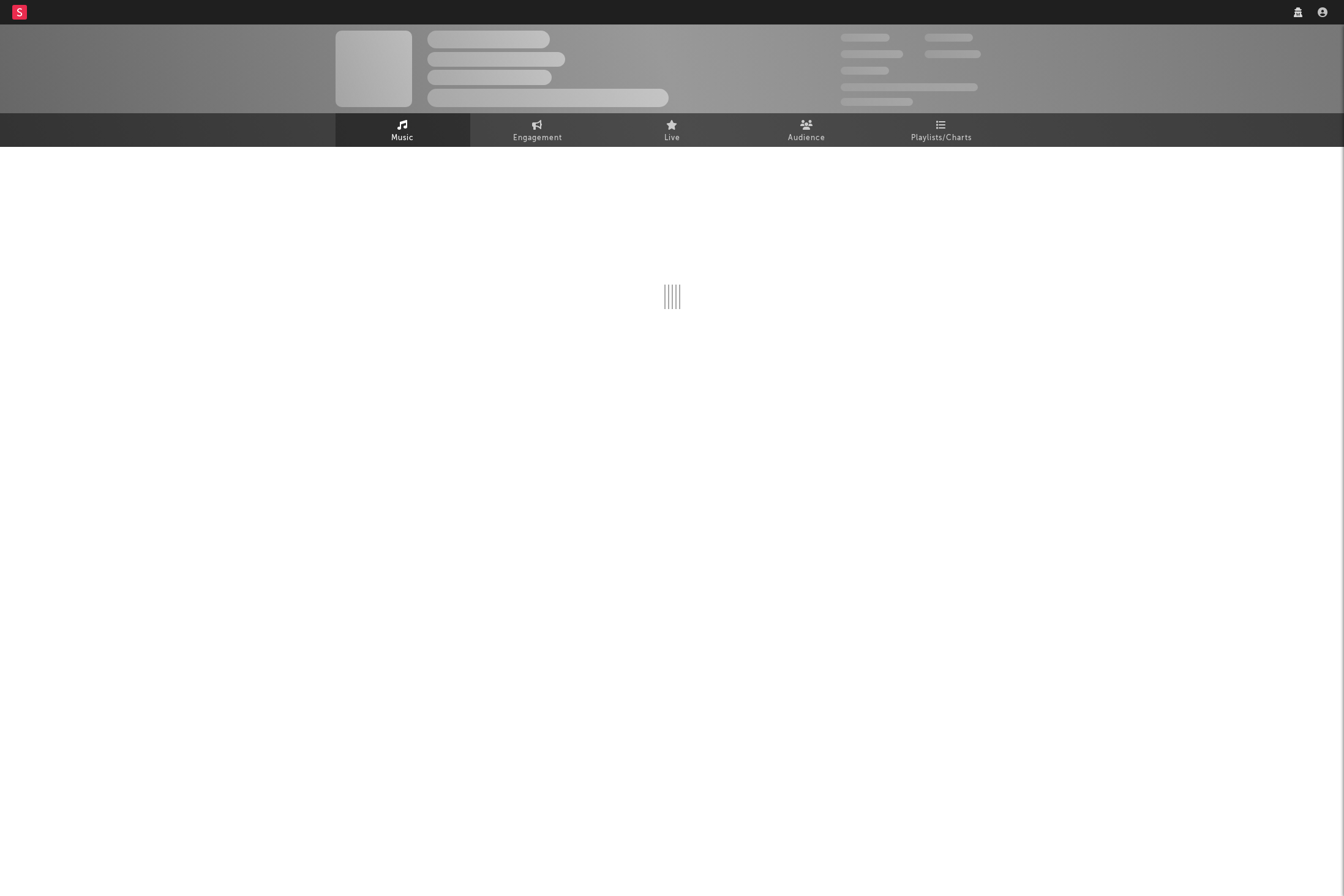 The image size is (1344, 896). Describe the element at coordinates (909, 87) in the screenshot. I see `span: 50,000,000 Monthly Listeners` at that location.